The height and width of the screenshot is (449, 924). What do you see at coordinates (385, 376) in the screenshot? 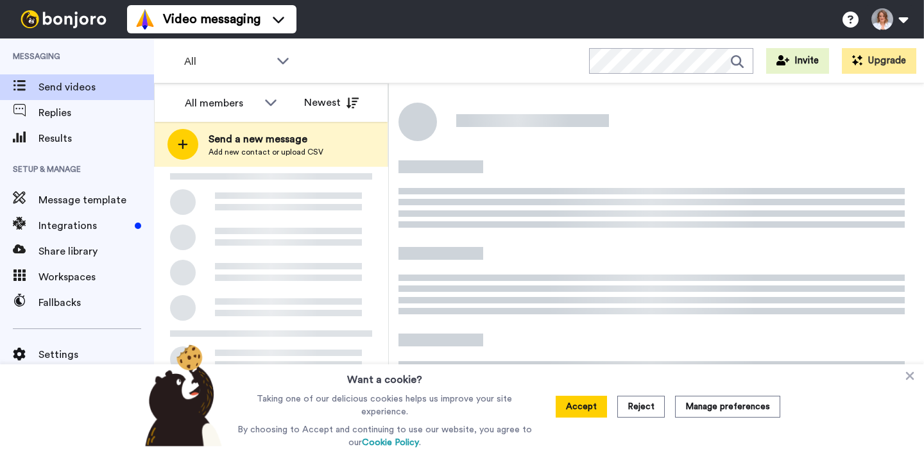
I see `h3: Want a cookie?` at bounding box center [385, 376].